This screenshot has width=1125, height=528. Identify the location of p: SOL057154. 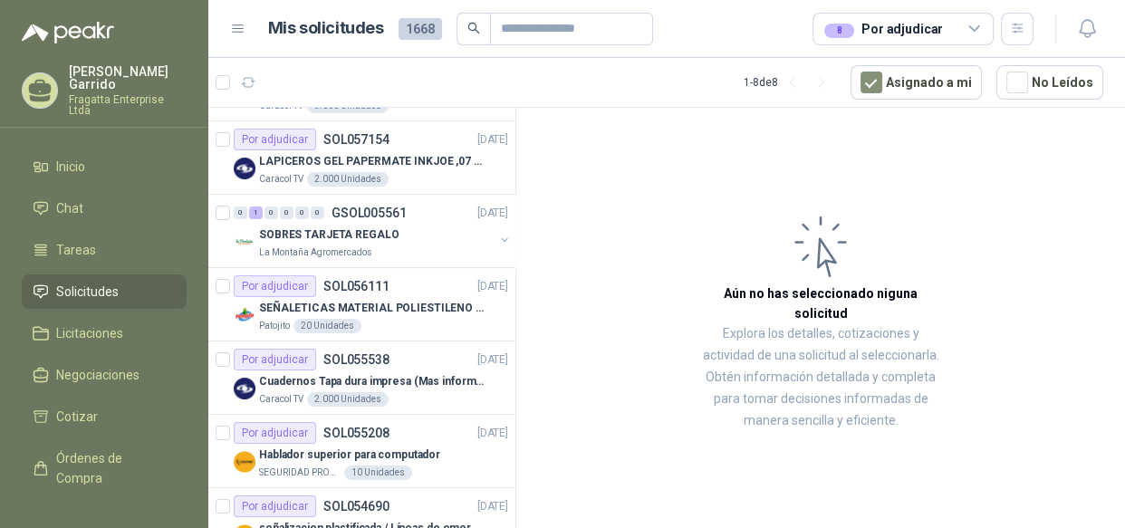
(356, 140).